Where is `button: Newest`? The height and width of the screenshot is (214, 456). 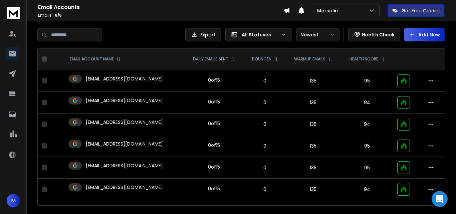 button: Newest is located at coordinates (318, 35).